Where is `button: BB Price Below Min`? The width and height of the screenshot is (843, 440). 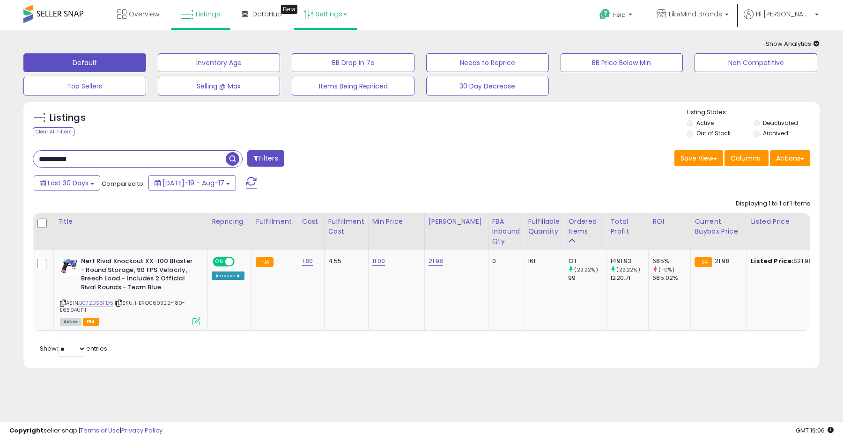
button: BB Price Below Min is located at coordinates (622, 63).